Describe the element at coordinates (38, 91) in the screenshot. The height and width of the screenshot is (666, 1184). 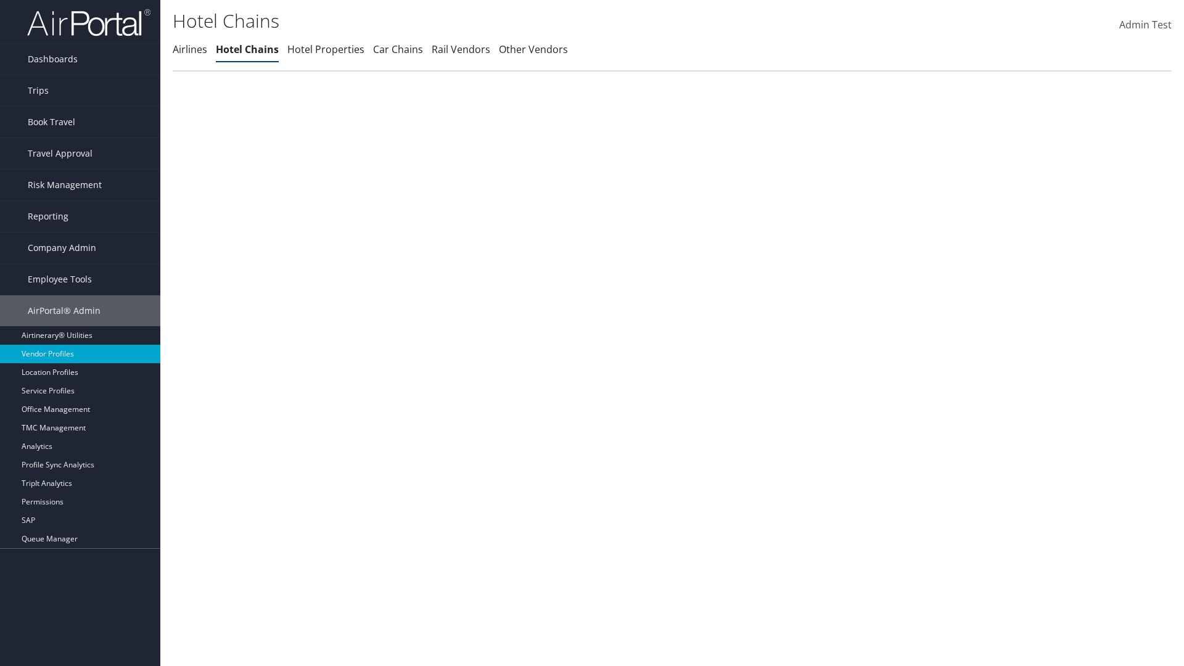
I see `span: Trips` at that location.